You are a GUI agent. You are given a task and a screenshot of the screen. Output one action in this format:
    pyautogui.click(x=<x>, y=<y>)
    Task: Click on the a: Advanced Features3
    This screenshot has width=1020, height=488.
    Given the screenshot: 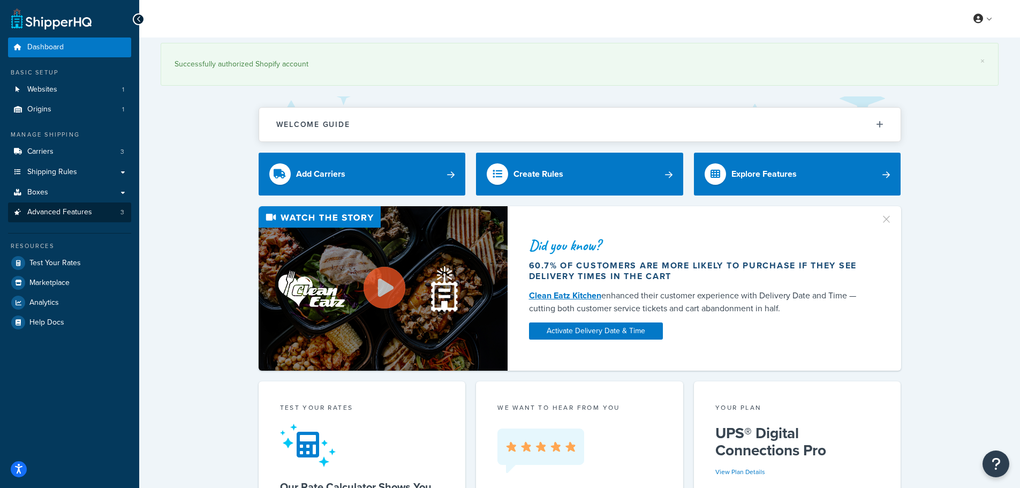 What is the action you would take?
    pyautogui.click(x=70, y=212)
    